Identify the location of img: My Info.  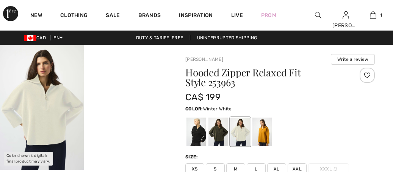
(345, 15).